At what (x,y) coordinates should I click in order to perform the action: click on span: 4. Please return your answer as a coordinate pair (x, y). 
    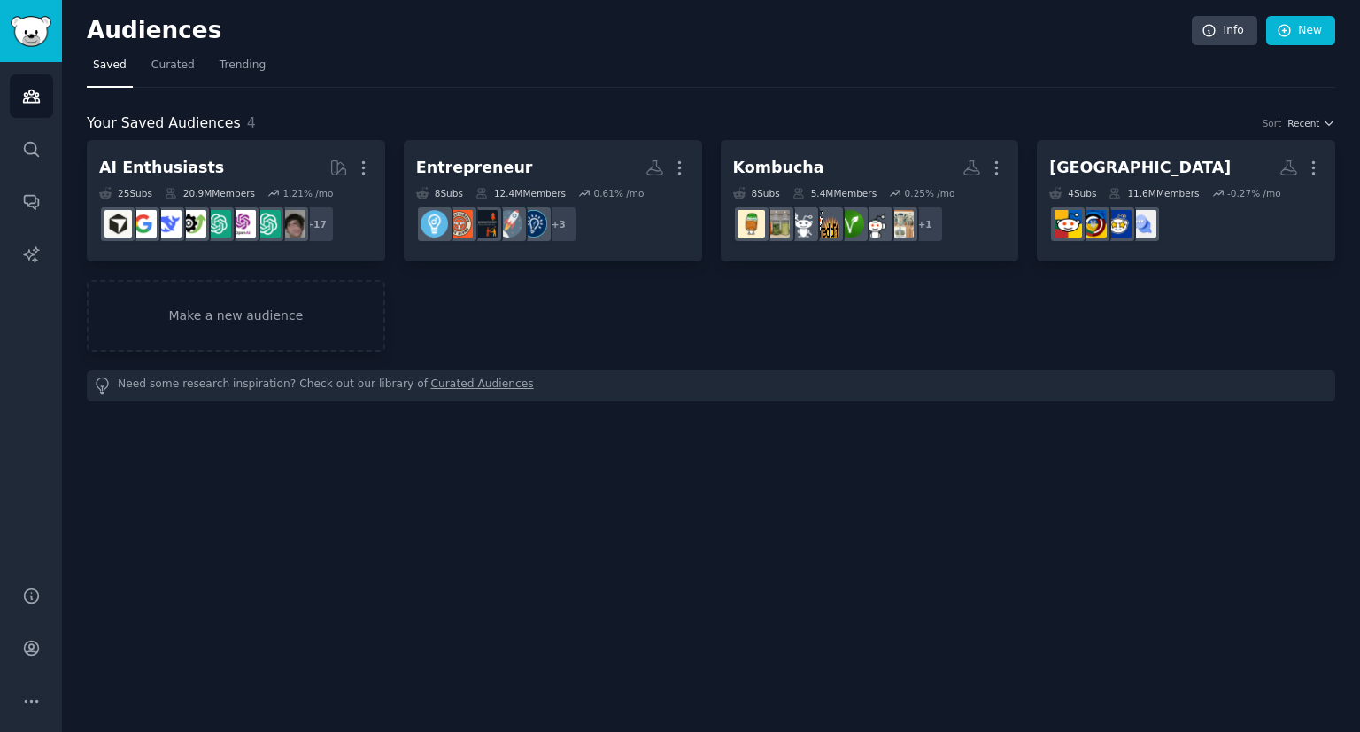
    Looking at the image, I should click on (252, 122).